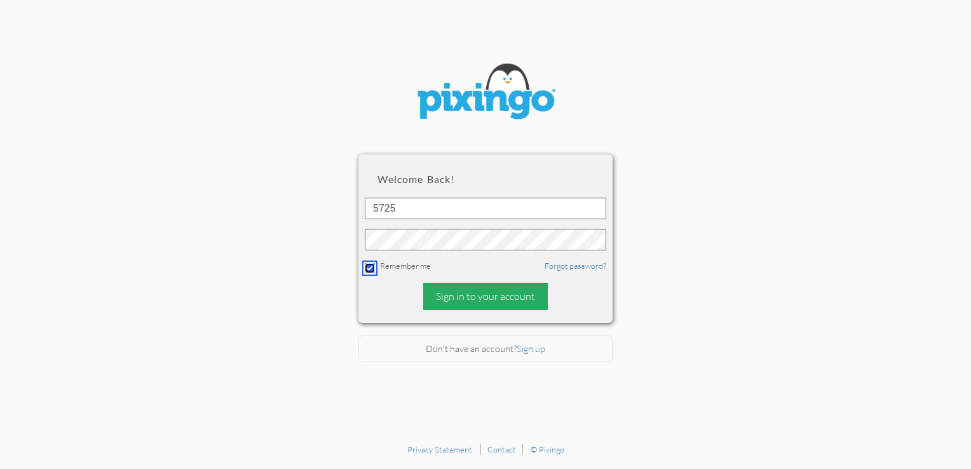  What do you see at coordinates (440, 449) in the screenshot?
I see `a: Privacy Statement` at bounding box center [440, 449].